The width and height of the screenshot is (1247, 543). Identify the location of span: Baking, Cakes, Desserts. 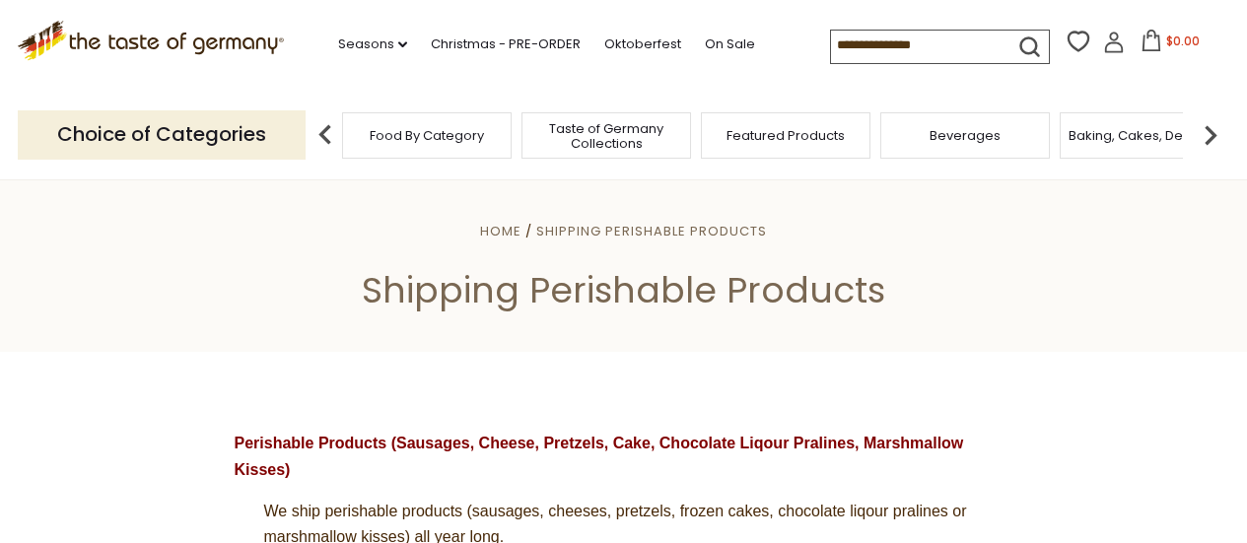
(1144, 135).